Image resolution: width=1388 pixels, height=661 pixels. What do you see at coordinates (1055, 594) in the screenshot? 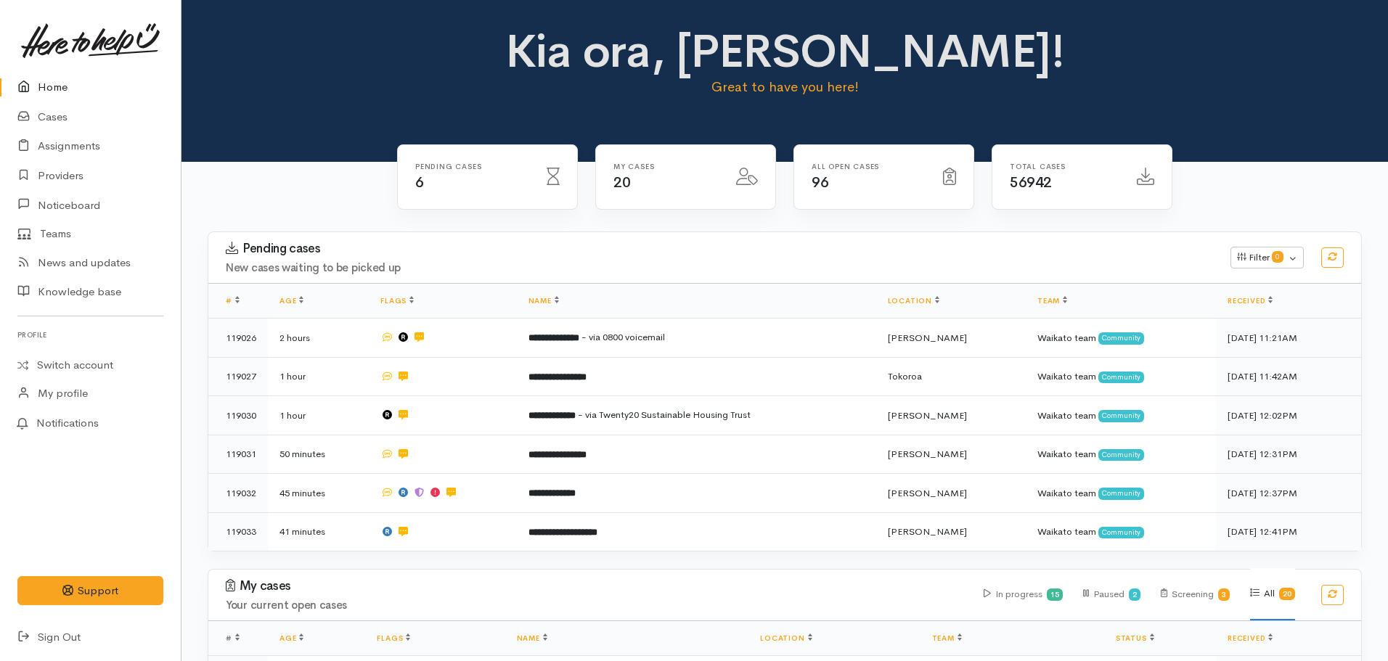
I see `b: 15` at bounding box center [1055, 594].